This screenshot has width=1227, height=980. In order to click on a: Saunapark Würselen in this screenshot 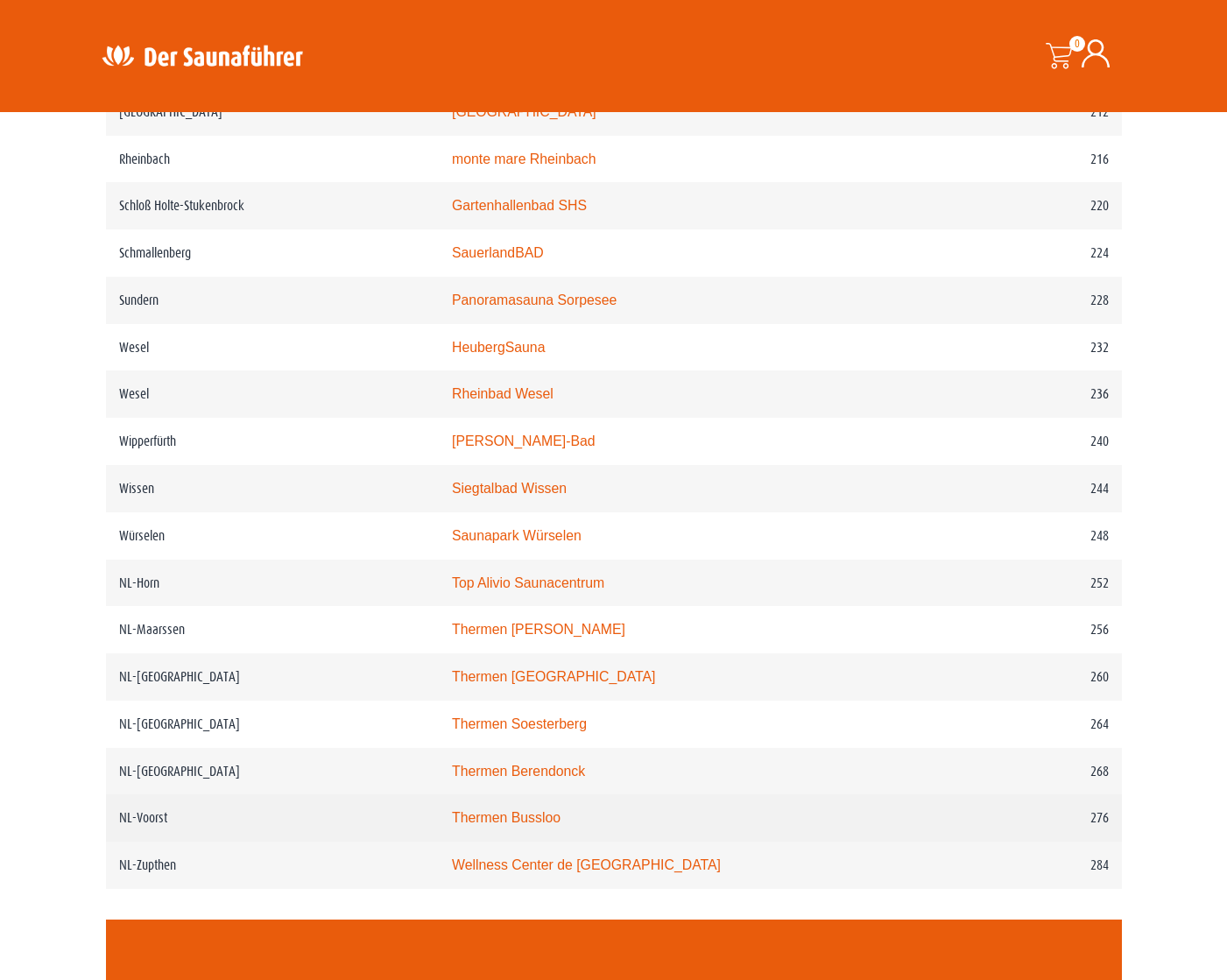, I will do `click(516, 535)`.